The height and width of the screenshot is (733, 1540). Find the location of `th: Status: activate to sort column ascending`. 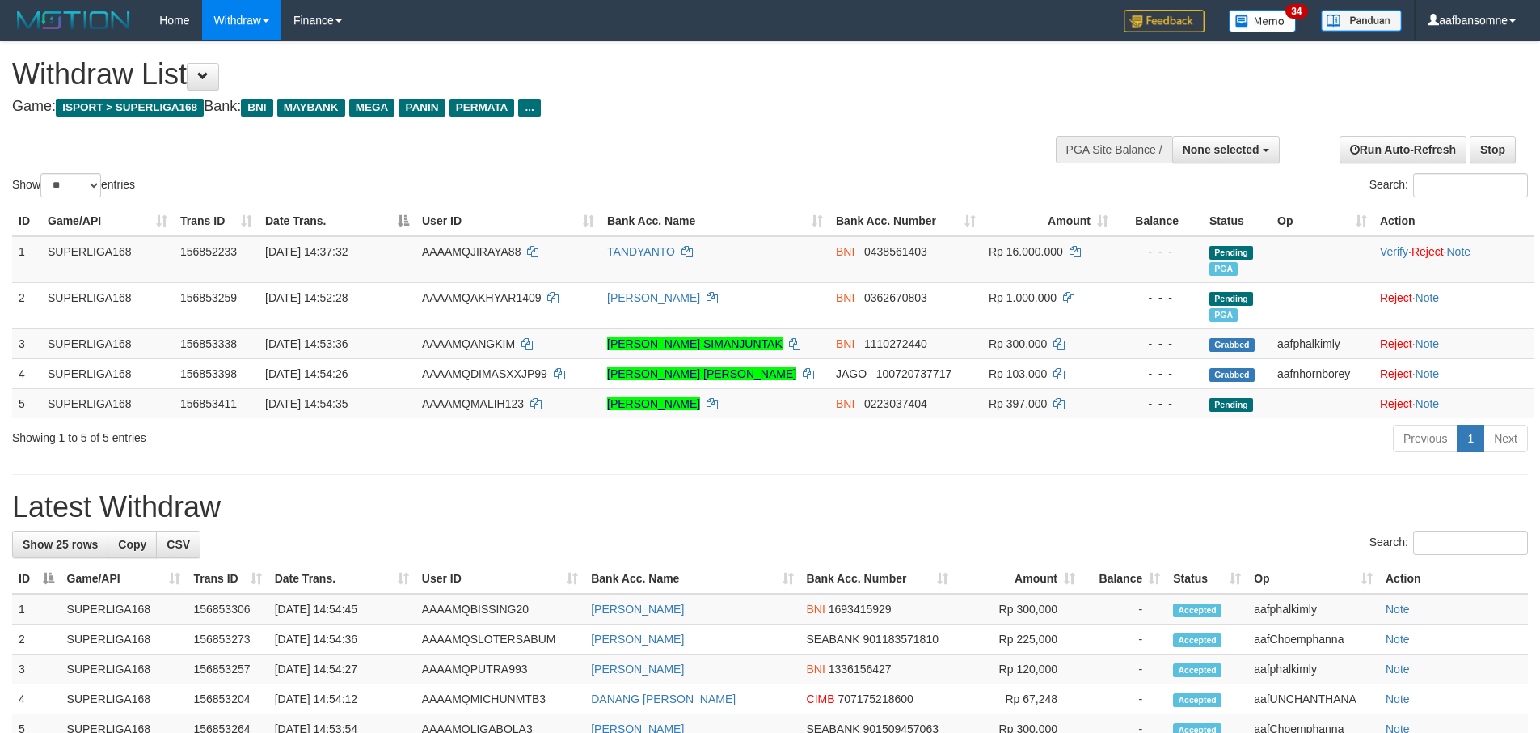

th: Status: activate to sort column ascending is located at coordinates (1207, 578).